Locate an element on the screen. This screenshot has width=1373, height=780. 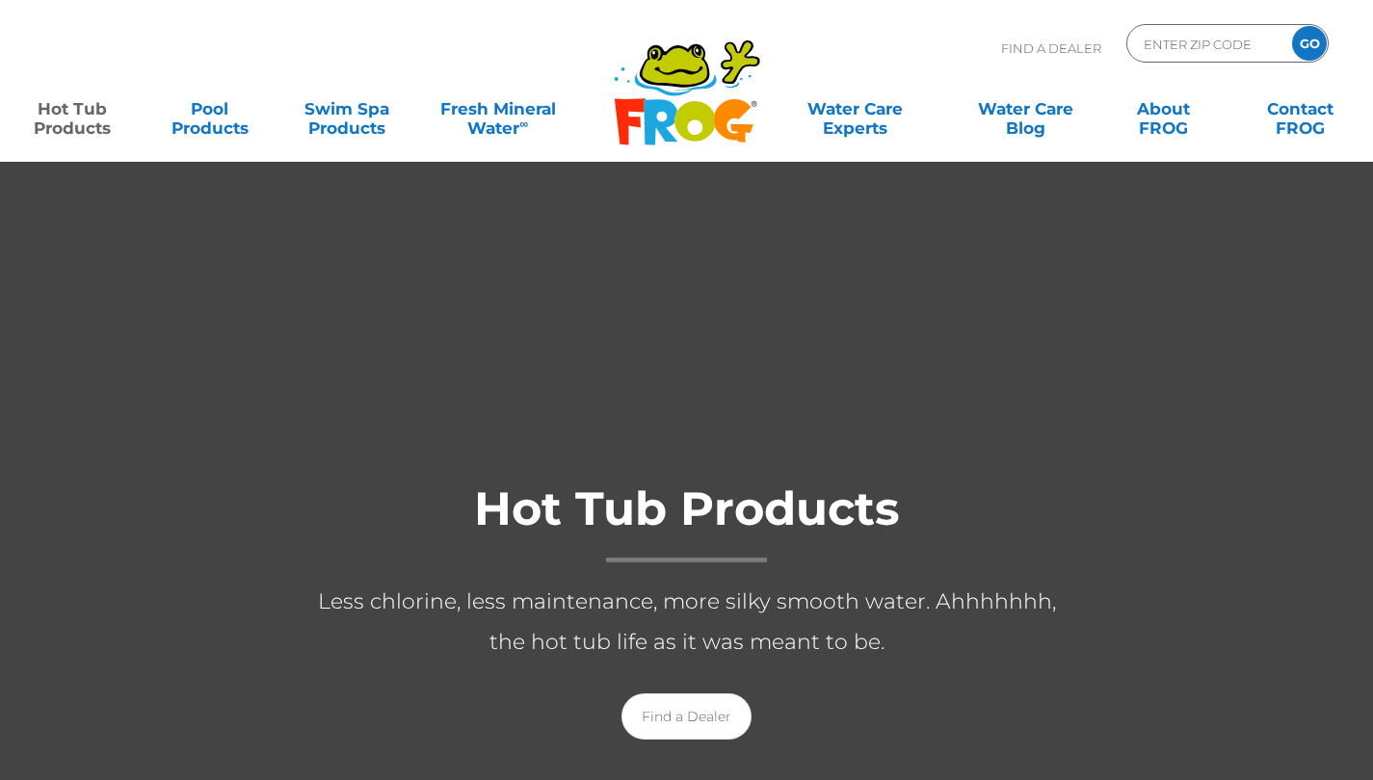
p: Find A Dealer is located at coordinates (1051, 48).